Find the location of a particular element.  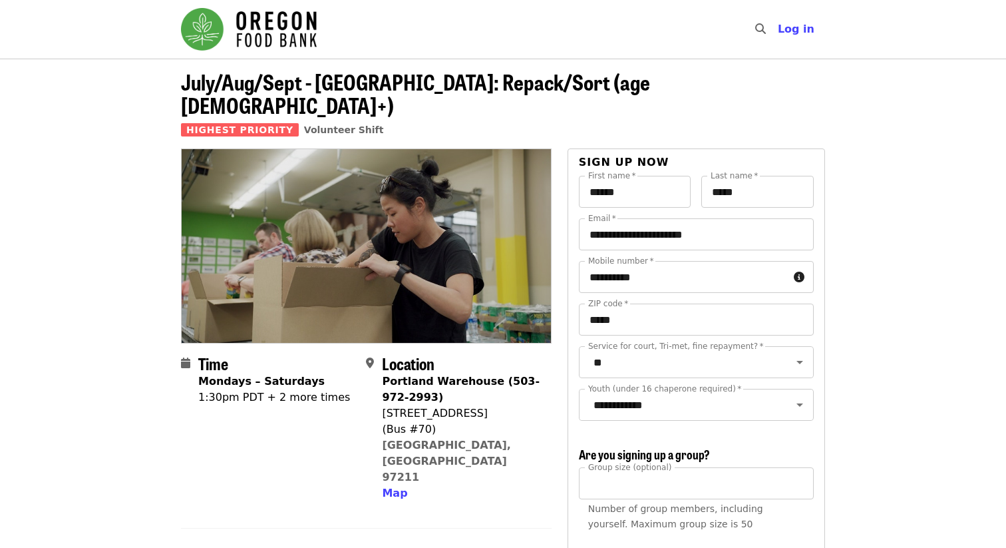

span: Are you signing up a group? is located at coordinates (644, 454).